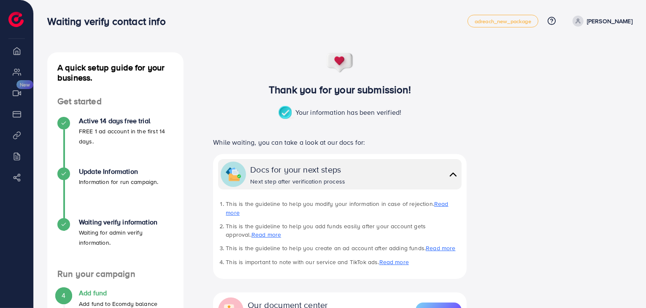  What do you see at coordinates (115, 193) in the screenshot?
I see `li: Update Information` at bounding box center [115, 193].